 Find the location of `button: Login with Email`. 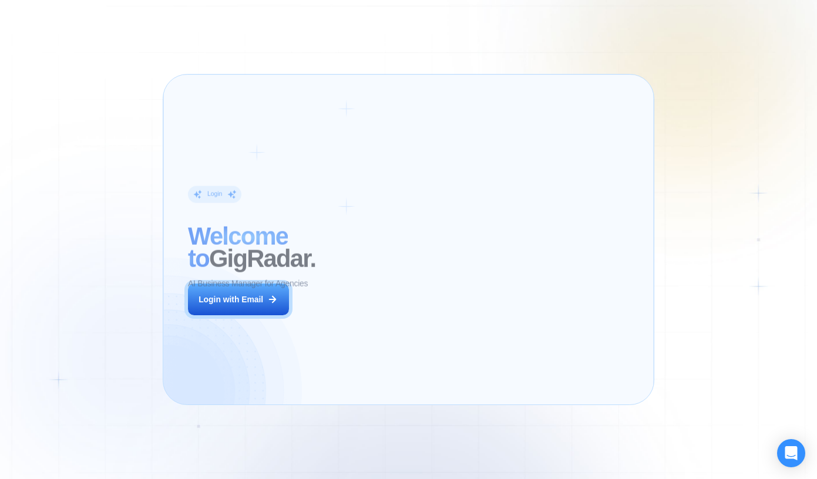

button: Login with Email is located at coordinates (239, 300).